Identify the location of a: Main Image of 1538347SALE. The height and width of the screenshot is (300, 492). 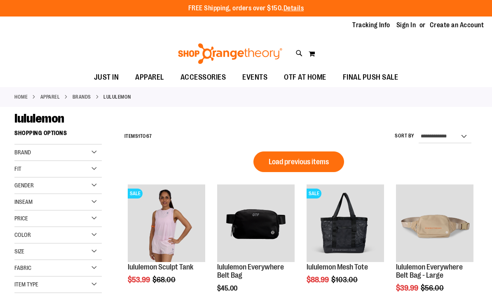
(167, 224).